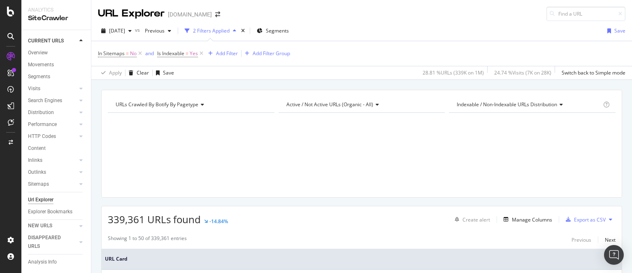 This screenshot has height=273, width=632. What do you see at coordinates (138, 30) in the screenshot?
I see `span: vs` at bounding box center [138, 30].